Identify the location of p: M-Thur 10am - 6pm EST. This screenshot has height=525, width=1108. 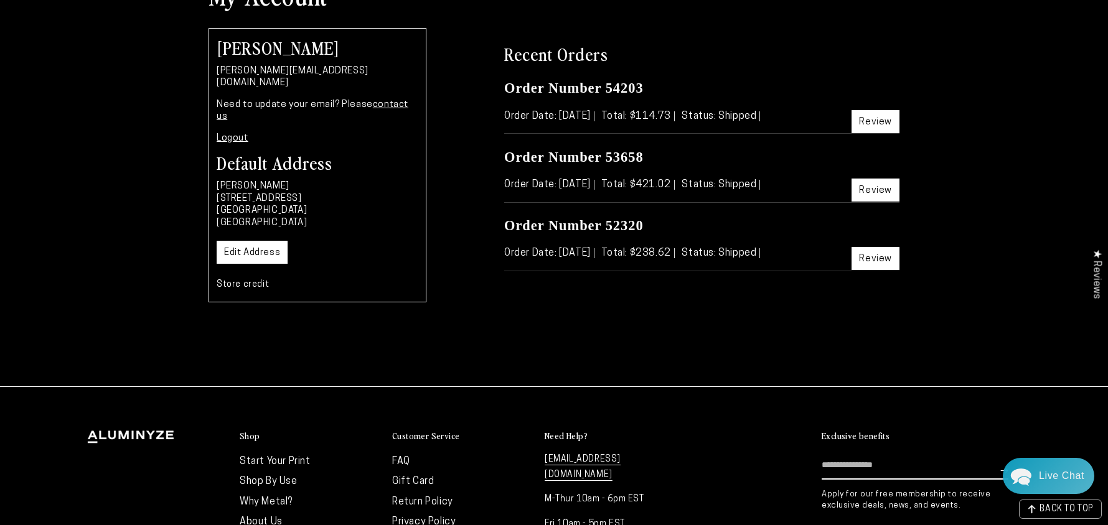
(614, 499).